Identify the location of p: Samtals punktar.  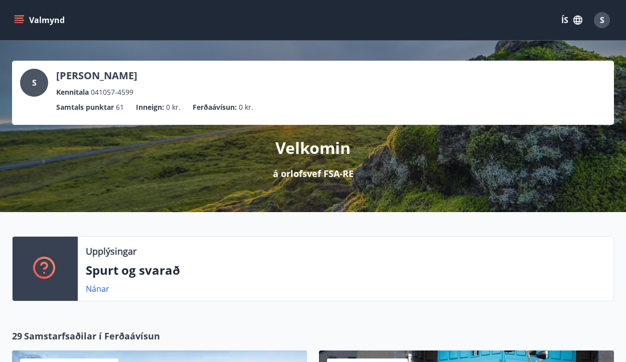
(85, 107).